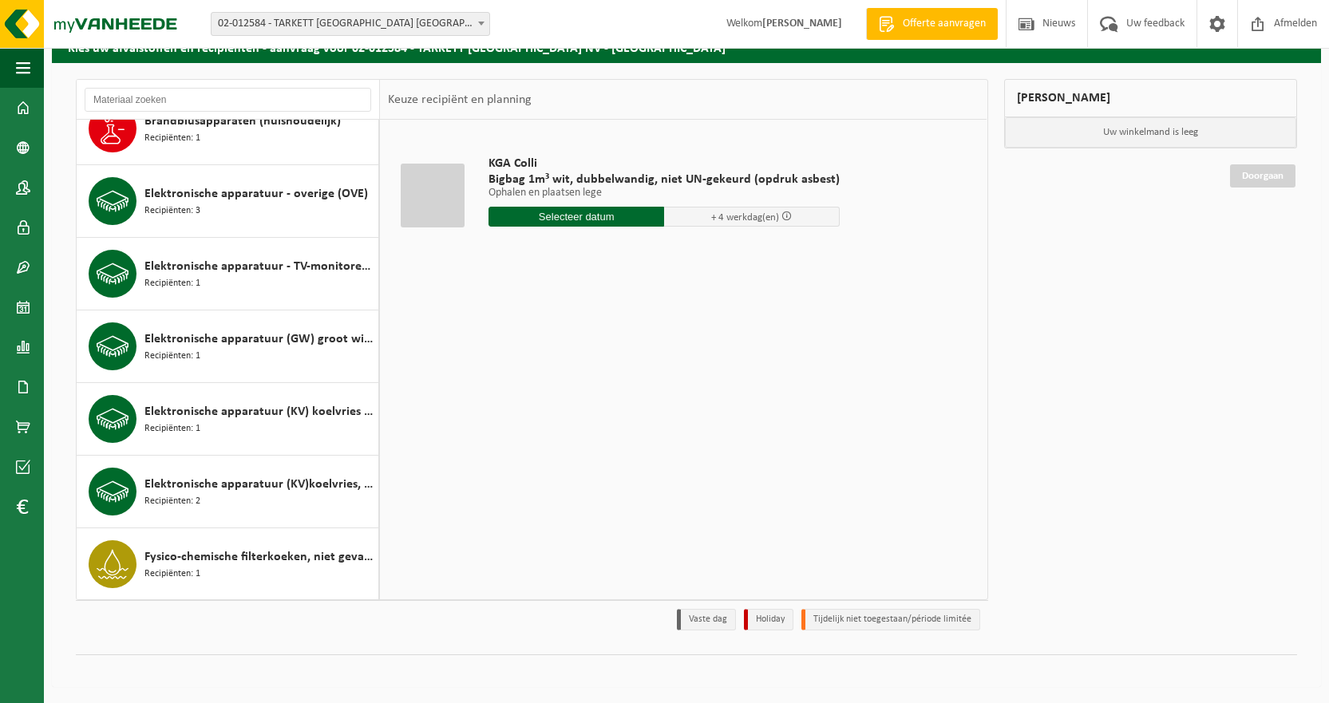 This screenshot has height=703, width=1329. I want to click on a: Offerte aanvragen, so click(932, 24).